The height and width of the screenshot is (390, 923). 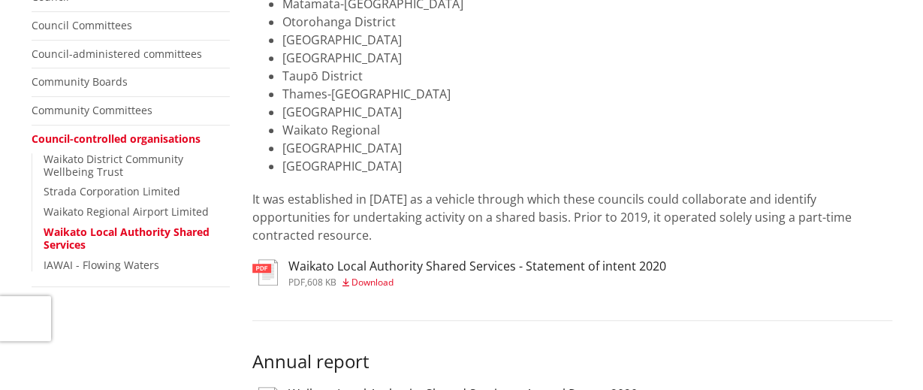 What do you see at coordinates (265, 272) in the screenshot?
I see `img: document-pdf.svg` at bounding box center [265, 272].